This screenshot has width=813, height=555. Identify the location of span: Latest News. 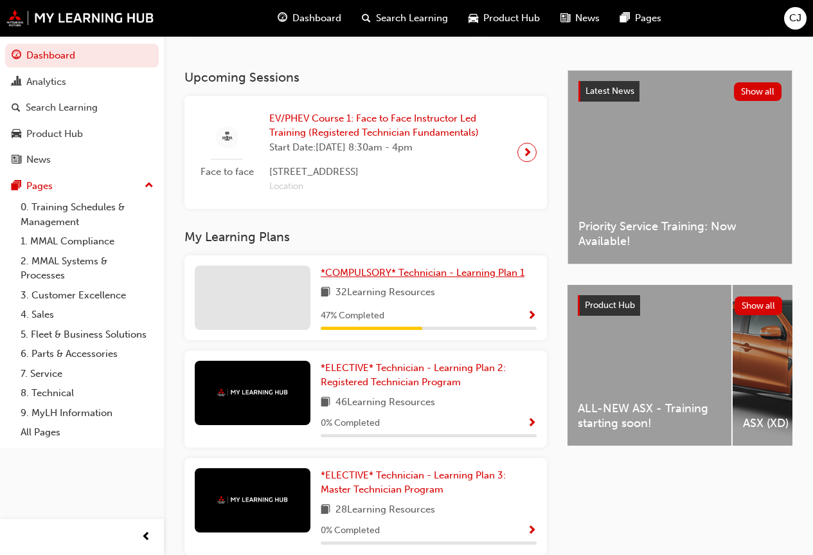
(610, 91).